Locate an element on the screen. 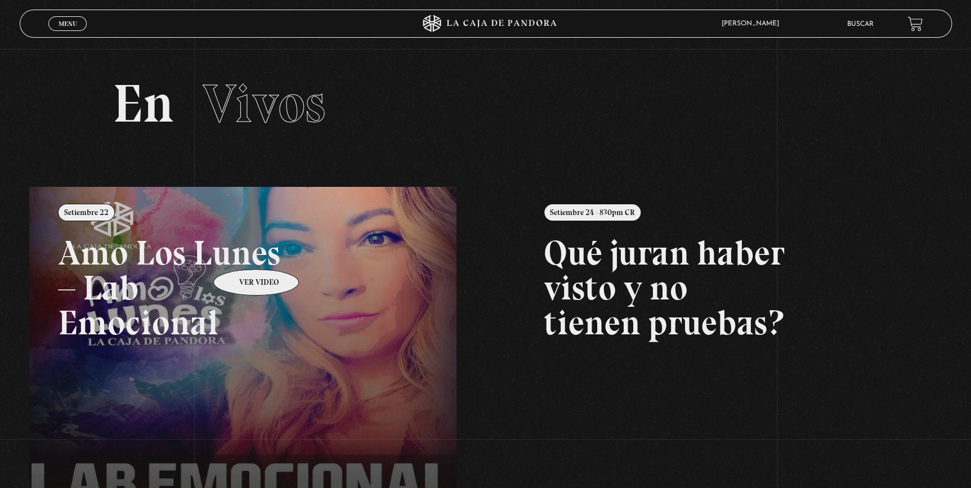  a: Buscar is located at coordinates (860, 24).